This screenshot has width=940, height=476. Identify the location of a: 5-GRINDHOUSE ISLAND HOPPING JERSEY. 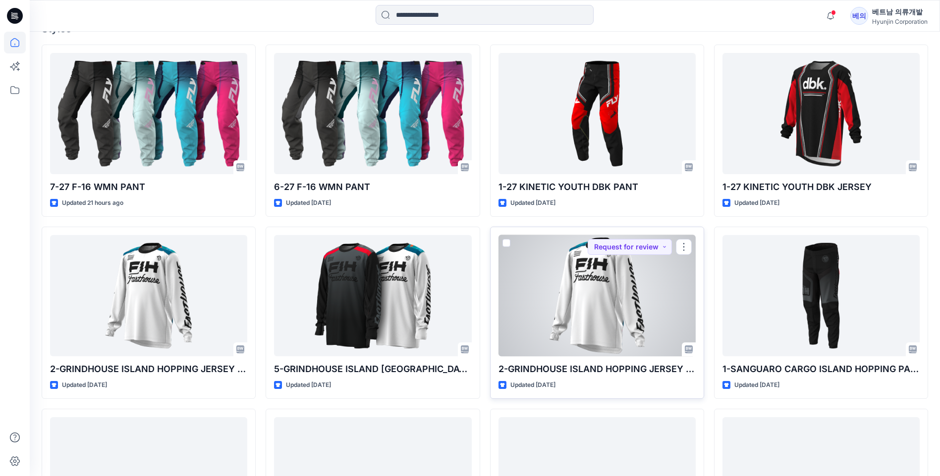
(372, 296).